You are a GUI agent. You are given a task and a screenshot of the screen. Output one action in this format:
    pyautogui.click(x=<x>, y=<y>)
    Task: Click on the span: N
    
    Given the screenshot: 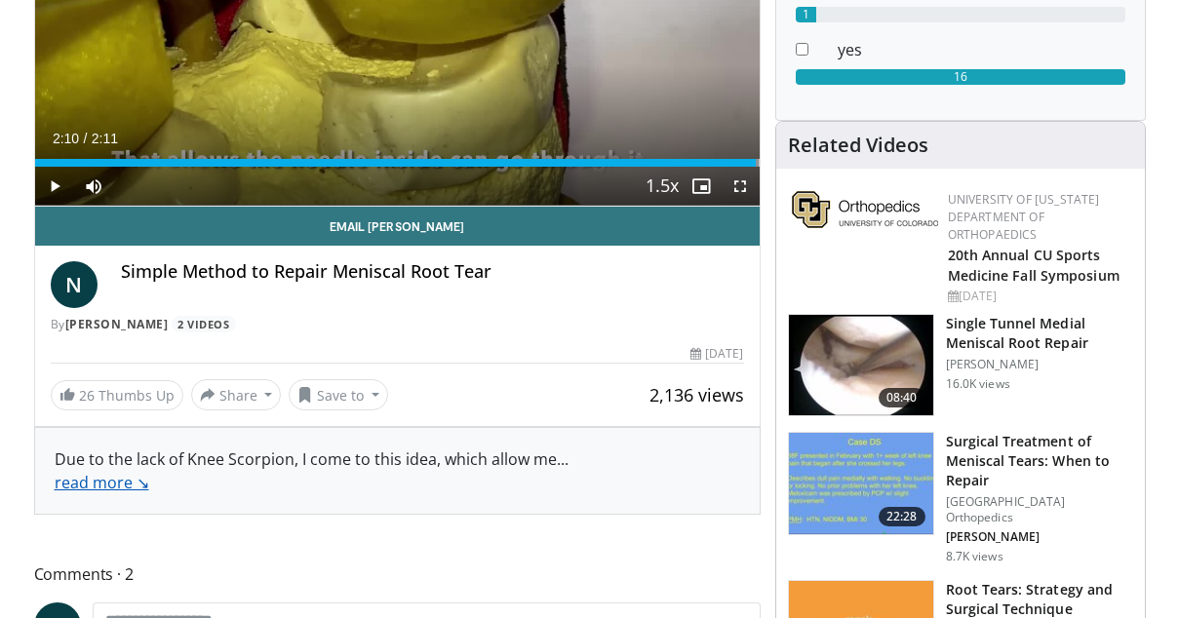 What is the action you would take?
    pyautogui.click(x=74, y=285)
    